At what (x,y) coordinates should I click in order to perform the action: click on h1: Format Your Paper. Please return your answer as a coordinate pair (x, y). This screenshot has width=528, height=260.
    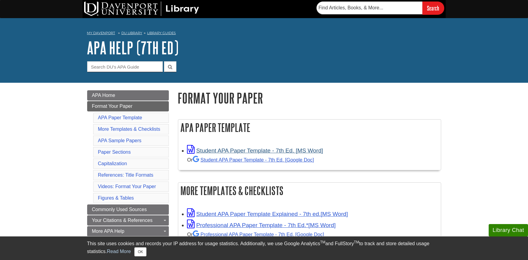
    Looking at the image, I should click on (309, 98).